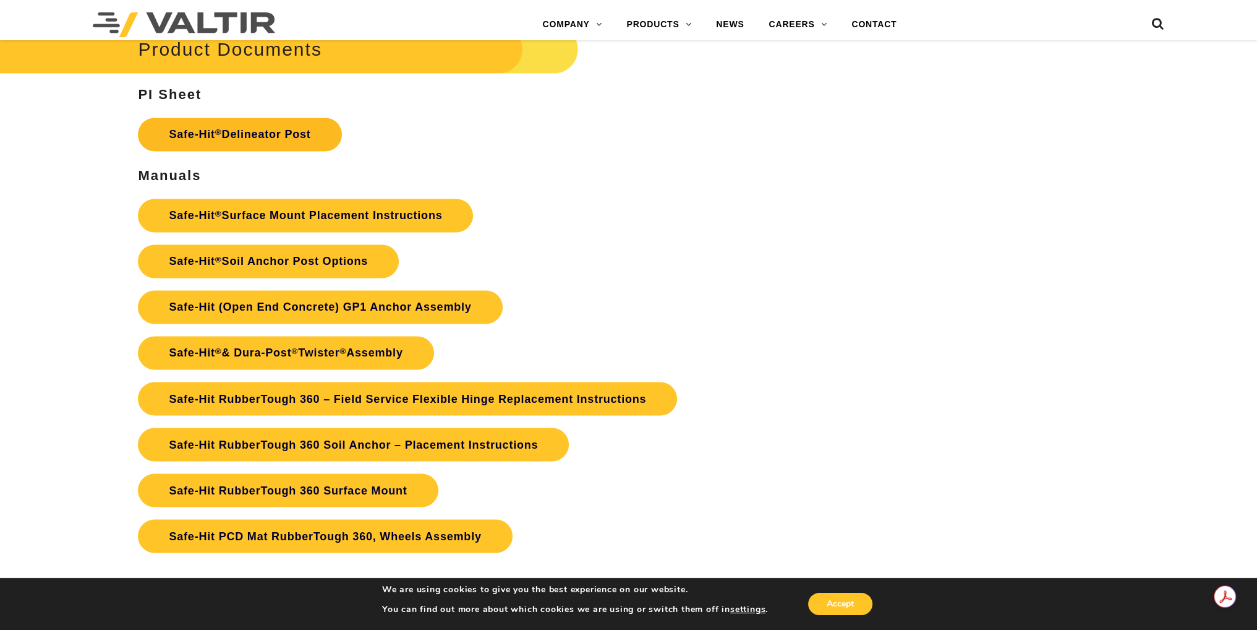 The width and height of the screenshot is (1257, 630). What do you see at coordinates (575, 589) in the screenshot?
I see `p: We are using cookies to give you the best experience on our website.` at bounding box center [575, 589].